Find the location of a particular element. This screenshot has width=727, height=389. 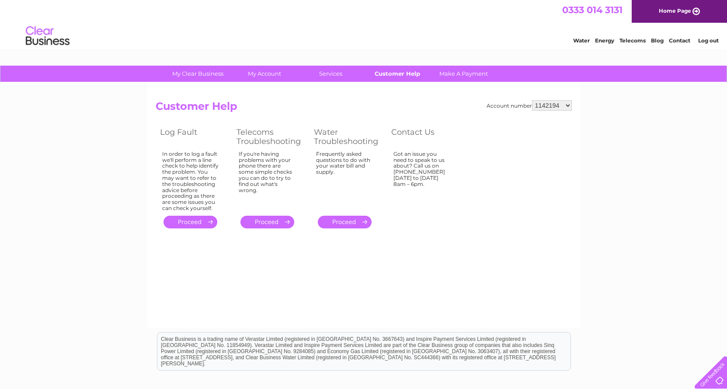

a: Contact is located at coordinates (680, 40).